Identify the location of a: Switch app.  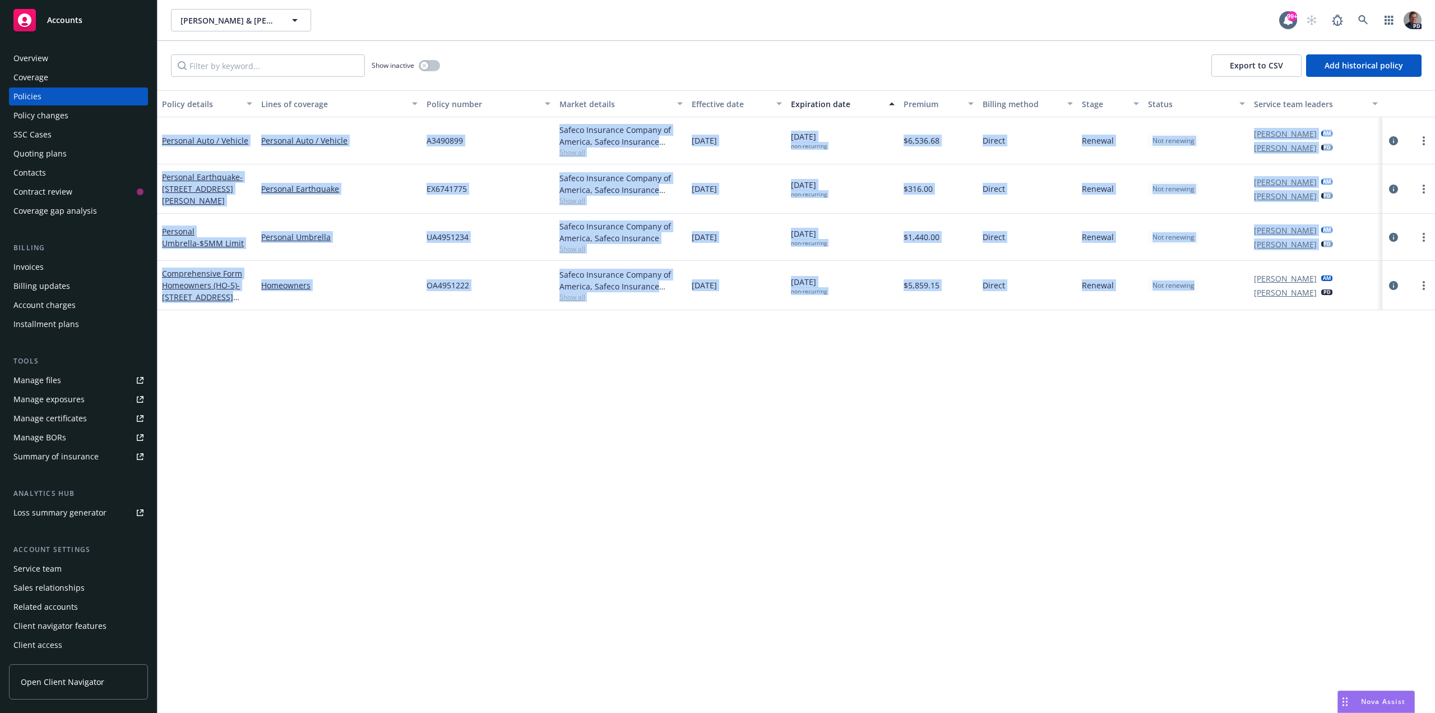
(1389, 20).